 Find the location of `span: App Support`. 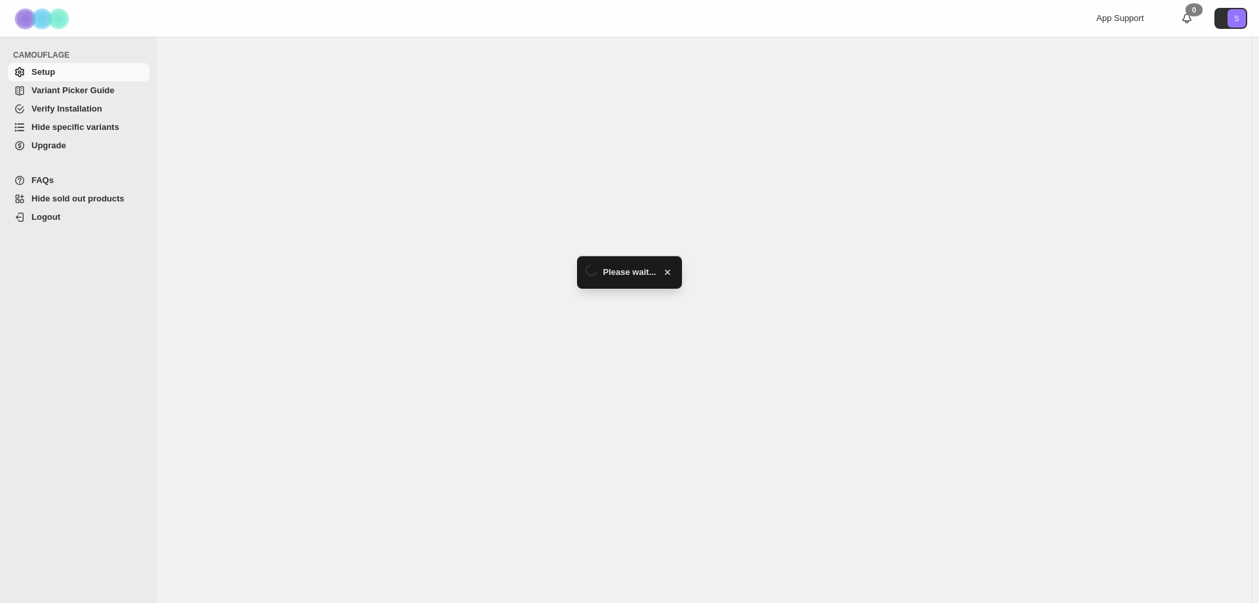

span: App Support is located at coordinates (1120, 18).